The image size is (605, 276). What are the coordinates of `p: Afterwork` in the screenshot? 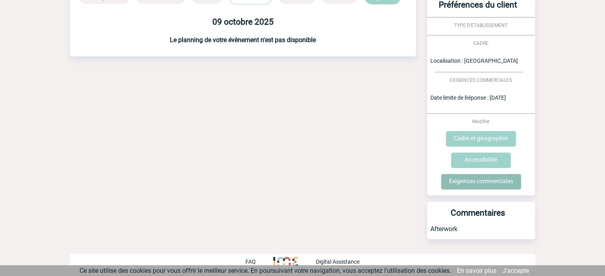 It's located at (481, 232).